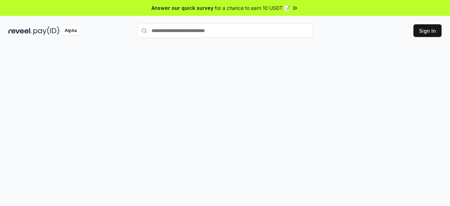 This screenshot has height=206, width=450. What do you see at coordinates (71, 31) in the screenshot?
I see `div: Alpha` at bounding box center [71, 31].